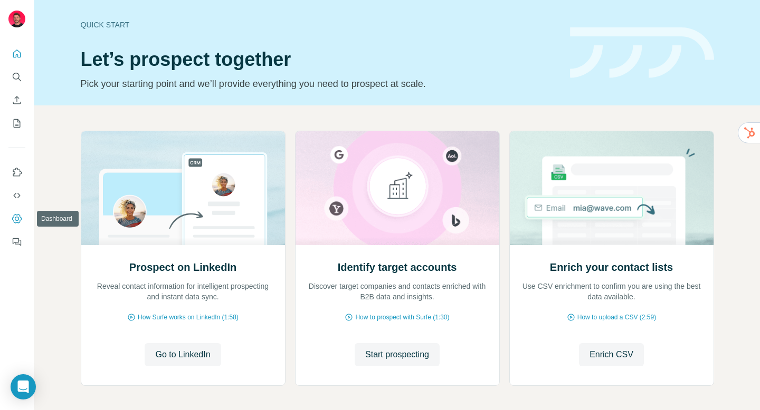 The image size is (760, 410). What do you see at coordinates (397, 355) in the screenshot?
I see `span: Start prospecting` at bounding box center [397, 355].